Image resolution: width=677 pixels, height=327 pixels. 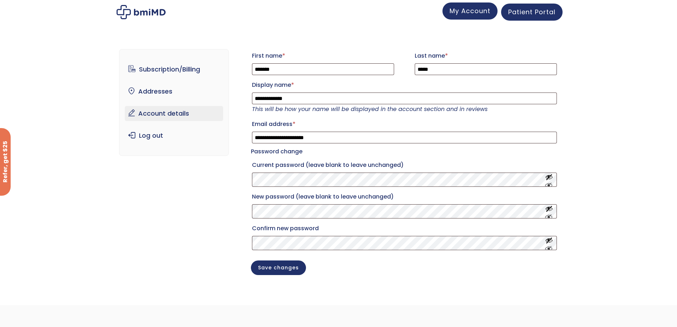 I want to click on span: My Account, so click(x=470, y=11).